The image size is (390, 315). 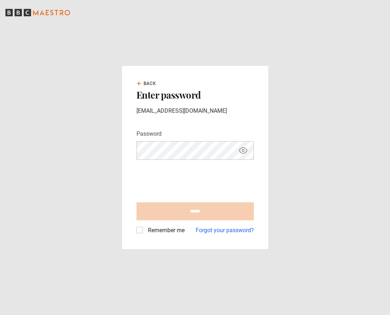 I want to click on label: Password, so click(x=149, y=134).